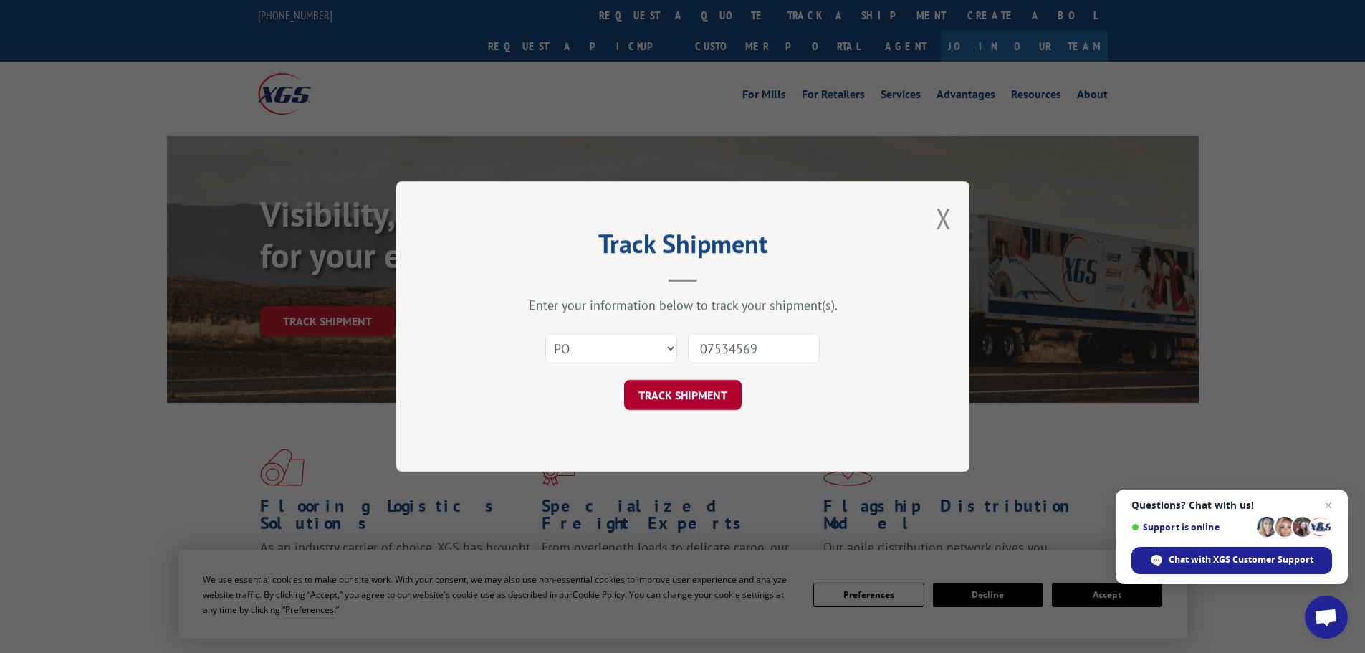 The width and height of the screenshot is (1365, 653). Describe the element at coordinates (1232, 505) in the screenshot. I see `span: Questions? Chat with us!` at that location.